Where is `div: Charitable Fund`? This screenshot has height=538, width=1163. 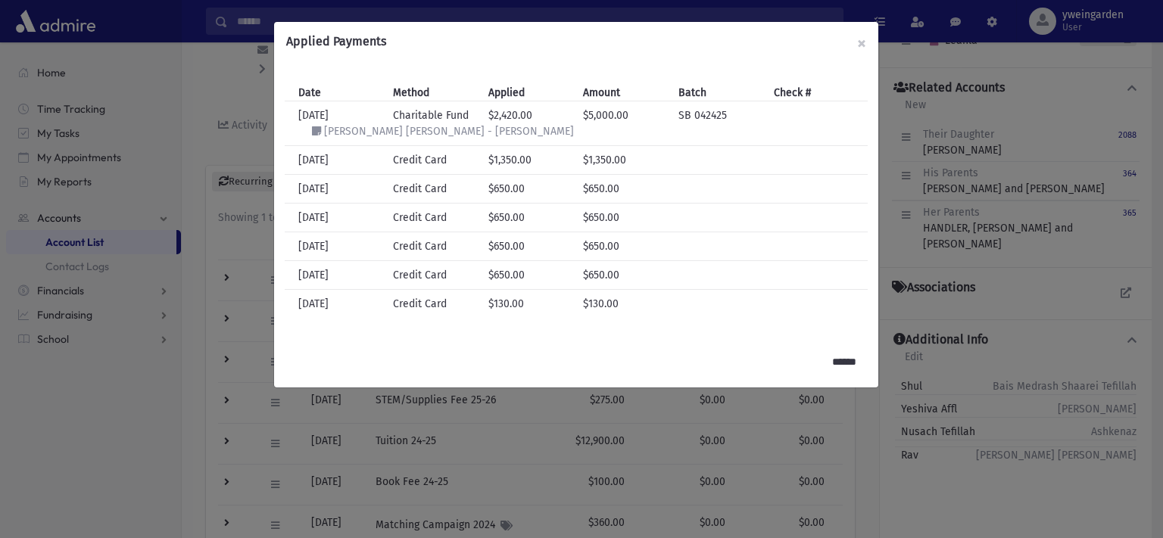
div: Charitable Fund is located at coordinates (433, 115).